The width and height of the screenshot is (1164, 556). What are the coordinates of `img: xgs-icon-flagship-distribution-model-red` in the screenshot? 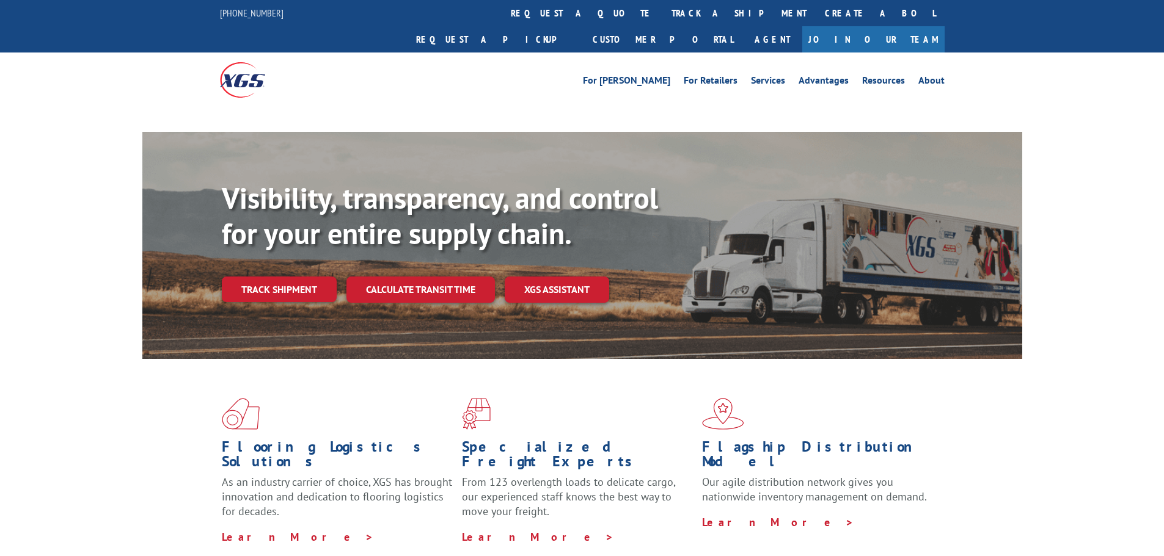 It's located at (723, 414).